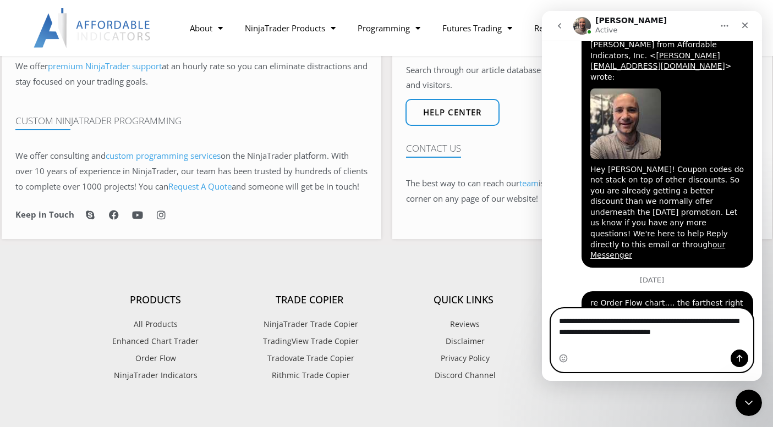  Describe the element at coordinates (310, 376) in the screenshot. I see `a: Rithmic Trade Copier` at that location.